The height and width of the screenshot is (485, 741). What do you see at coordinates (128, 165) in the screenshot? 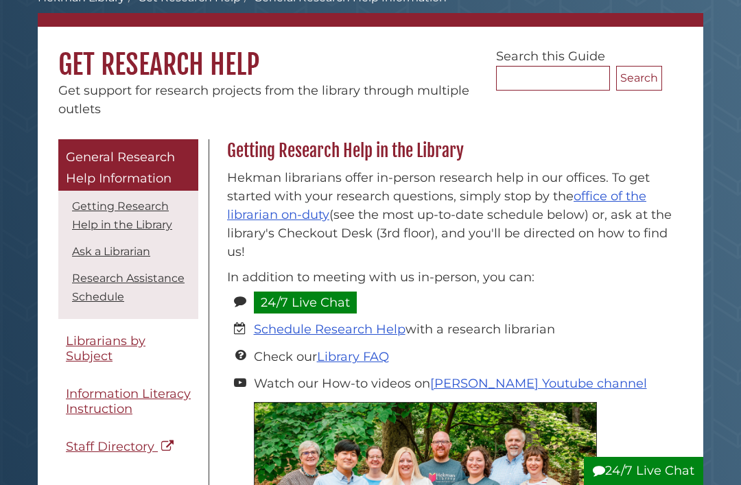
I see `a: General Research Help Information` at bounding box center [128, 165].